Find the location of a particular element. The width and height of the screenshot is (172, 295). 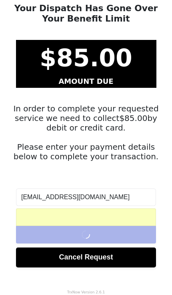

span: $ 85.00 is located at coordinates (133, 118).